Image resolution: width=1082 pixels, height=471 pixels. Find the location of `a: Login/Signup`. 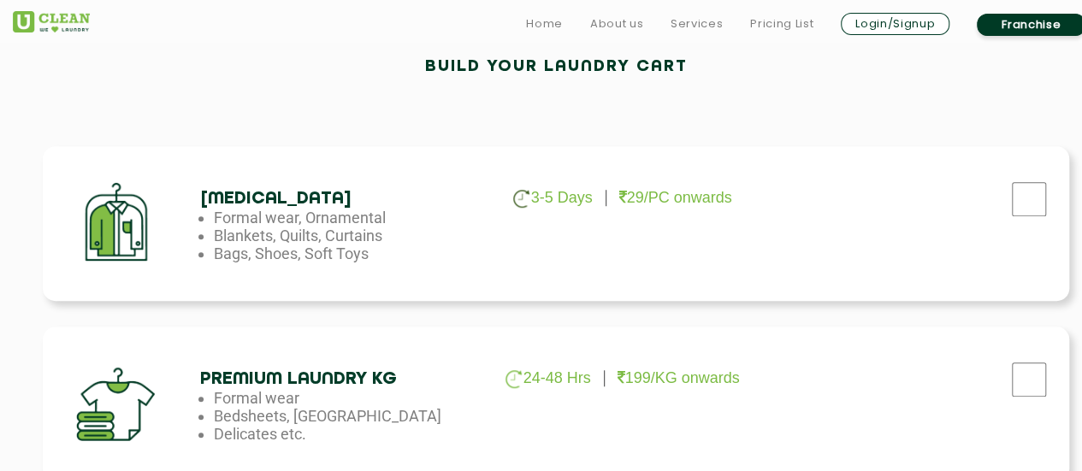

a: Login/Signup is located at coordinates (895, 24).